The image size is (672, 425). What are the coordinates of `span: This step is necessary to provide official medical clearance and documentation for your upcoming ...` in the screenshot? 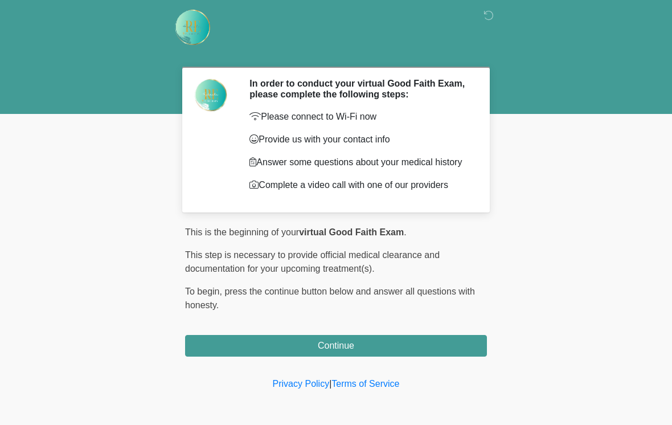 It's located at (312, 261).